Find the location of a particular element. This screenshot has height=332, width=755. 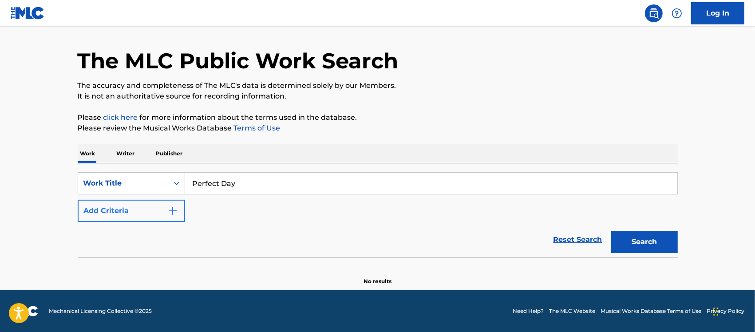

a: Musical Works Database Terms of Use is located at coordinates (651, 311).